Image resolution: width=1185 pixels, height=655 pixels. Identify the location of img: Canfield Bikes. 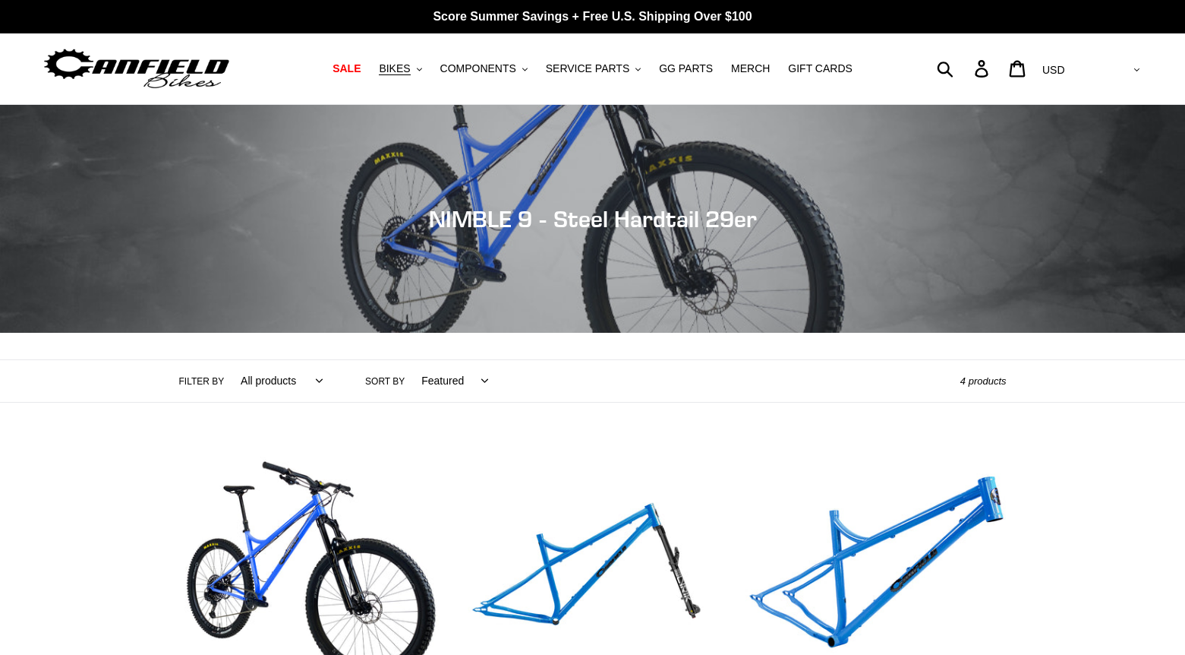
(137, 68).